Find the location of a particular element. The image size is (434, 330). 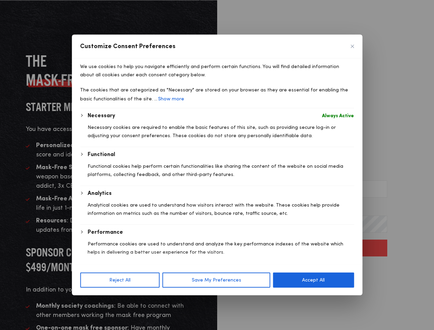

p: The cookies that are categorized as "Necessary" are stored on your browser as they are essential ... is located at coordinates (217, 95).